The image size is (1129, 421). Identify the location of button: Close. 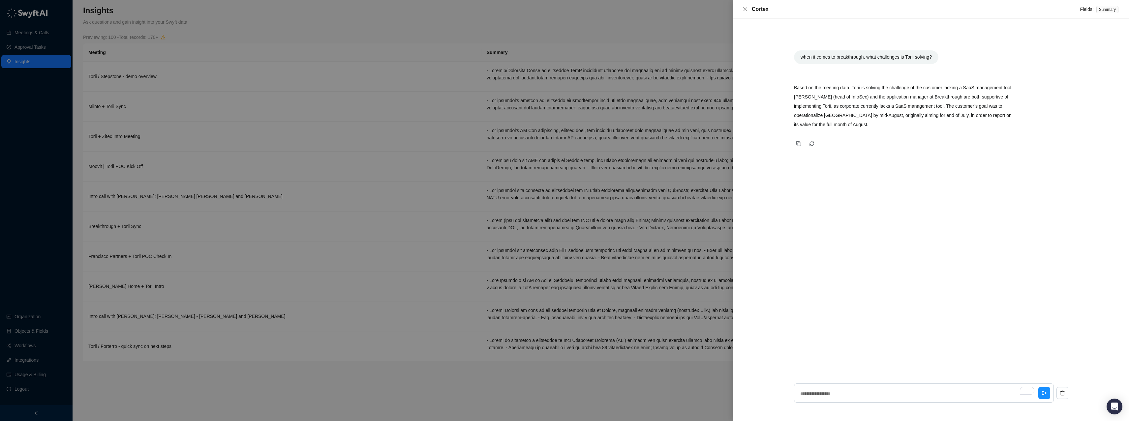
(745, 9).